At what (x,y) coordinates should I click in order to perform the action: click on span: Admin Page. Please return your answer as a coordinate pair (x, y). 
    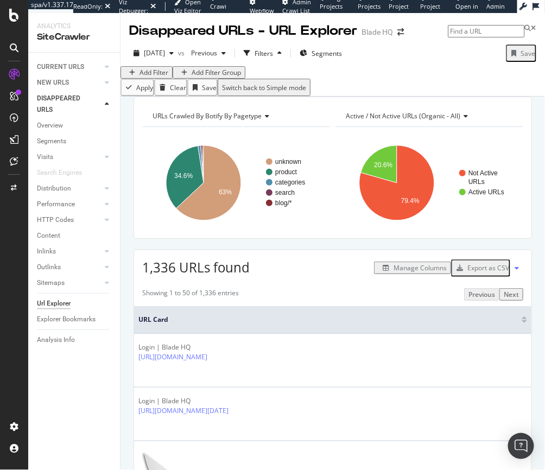
    Looking at the image, I should click on (496, 10).